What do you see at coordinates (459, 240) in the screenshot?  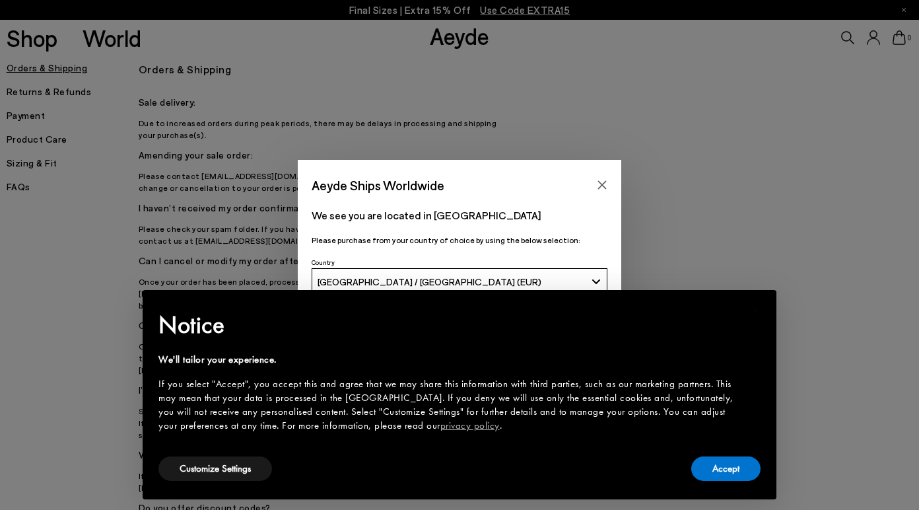 I see `p: Please purchase from your country of choice by using the below selection:` at bounding box center [459, 240].